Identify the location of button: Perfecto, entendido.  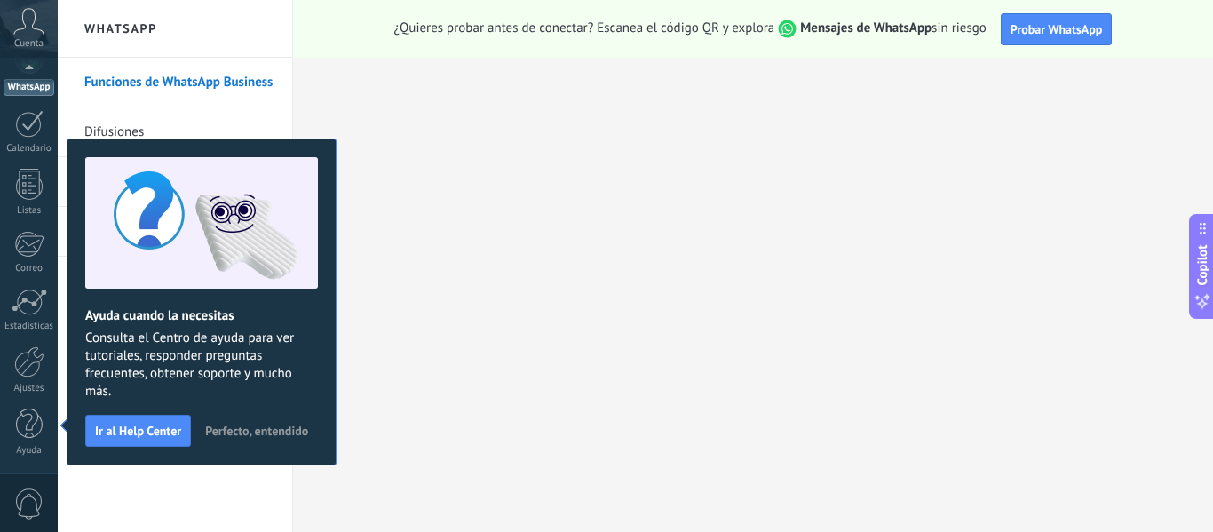
(257, 431).